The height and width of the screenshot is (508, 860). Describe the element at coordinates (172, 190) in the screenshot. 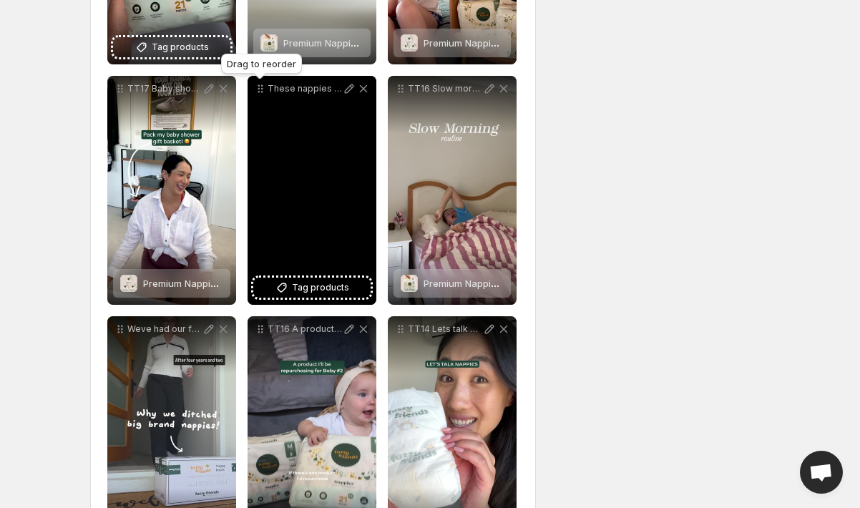

I see `div: TT17 Baby shower basket v2Premium Nappies 2-Week PackPremium Nappies 2-Week Pack` at that location.